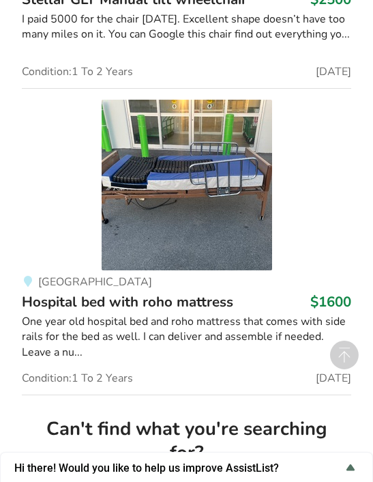 The height and width of the screenshot is (482, 373). I want to click on span: Hospital bed with roho mattress, so click(128, 302).